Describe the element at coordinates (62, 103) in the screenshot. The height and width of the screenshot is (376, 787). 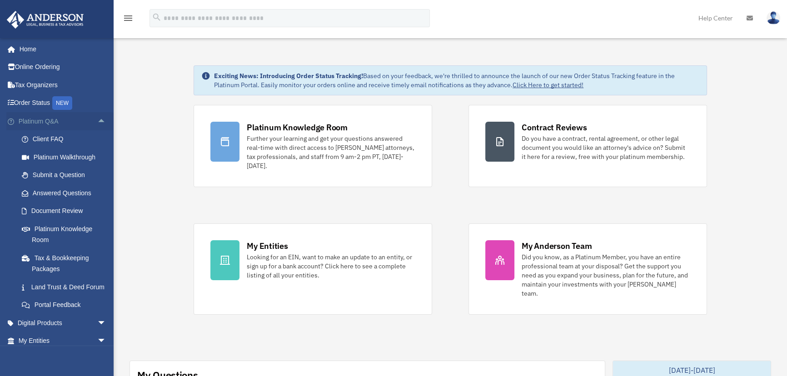
I see `div: NEW` at that location.